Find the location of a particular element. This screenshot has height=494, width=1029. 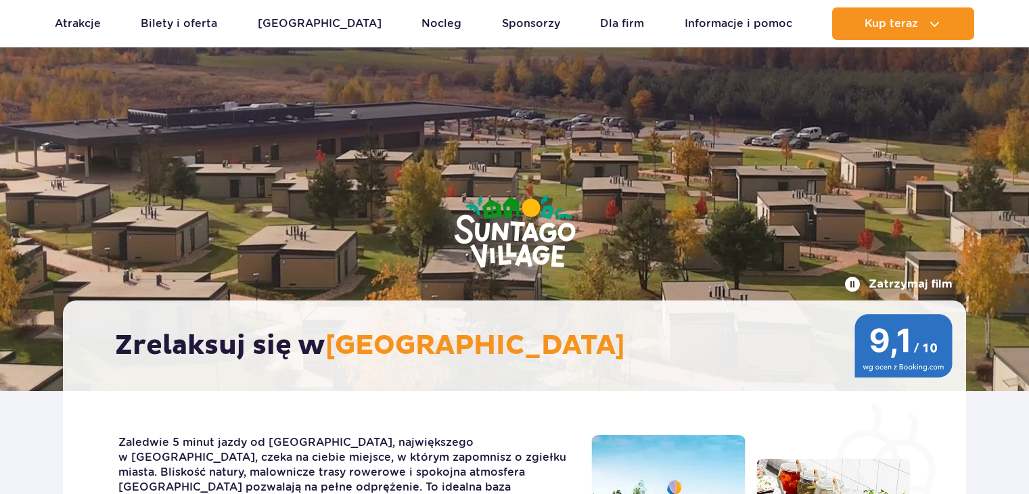

button: Zatrzymaj film is located at coordinates (899, 284).